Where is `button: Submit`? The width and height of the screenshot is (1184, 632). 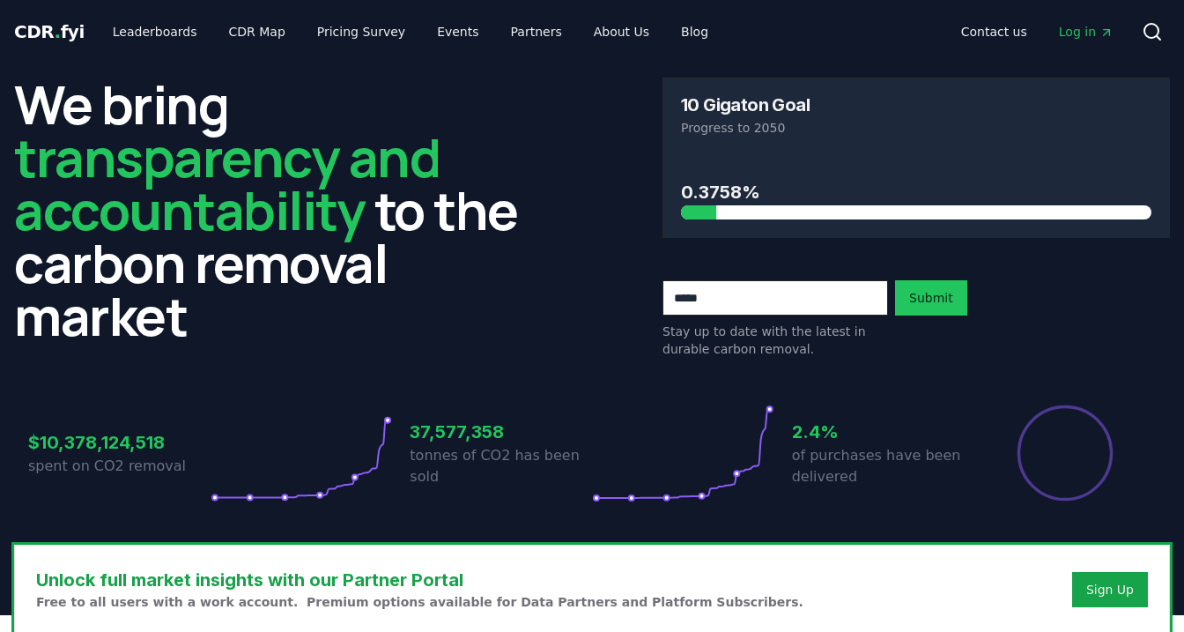
button: Submit is located at coordinates (931, 298).